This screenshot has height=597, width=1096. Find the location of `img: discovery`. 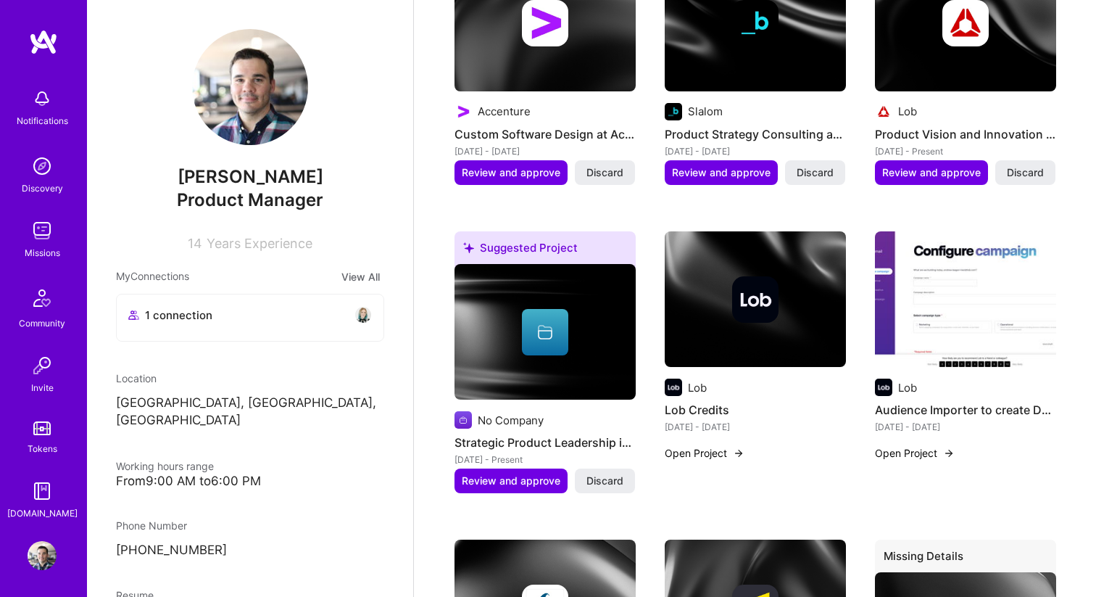

img: discovery is located at coordinates (42, 166).